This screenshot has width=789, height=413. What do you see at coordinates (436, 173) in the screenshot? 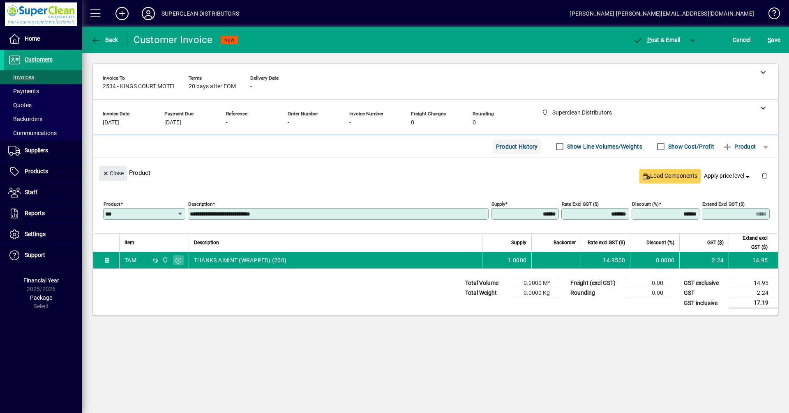
I see `div: Product` at bounding box center [436, 173].